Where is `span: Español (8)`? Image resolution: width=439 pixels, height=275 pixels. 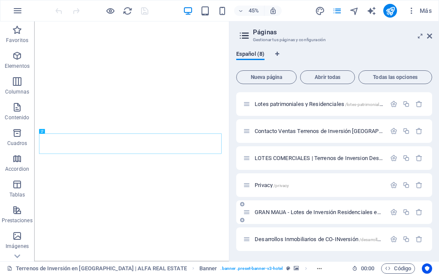 span: Español (8) is located at coordinates (250, 55).